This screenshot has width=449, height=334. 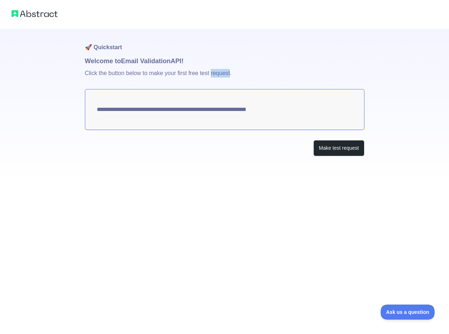 What do you see at coordinates (224, 42) in the screenshot?
I see `h1: 🚀 Quickstart` at bounding box center [224, 42].